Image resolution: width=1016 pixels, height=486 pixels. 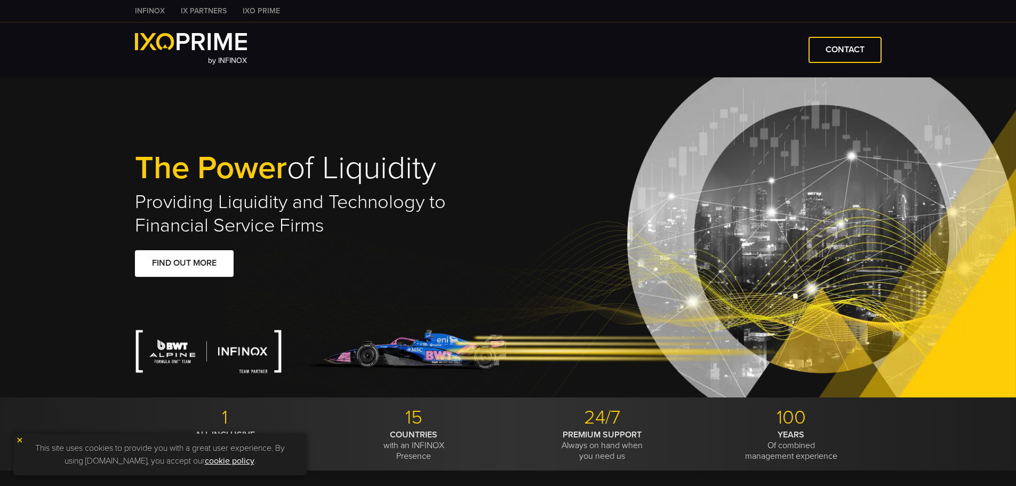 What do you see at coordinates (150, 11) in the screenshot?
I see `a: INFINOX` at bounding box center [150, 11].